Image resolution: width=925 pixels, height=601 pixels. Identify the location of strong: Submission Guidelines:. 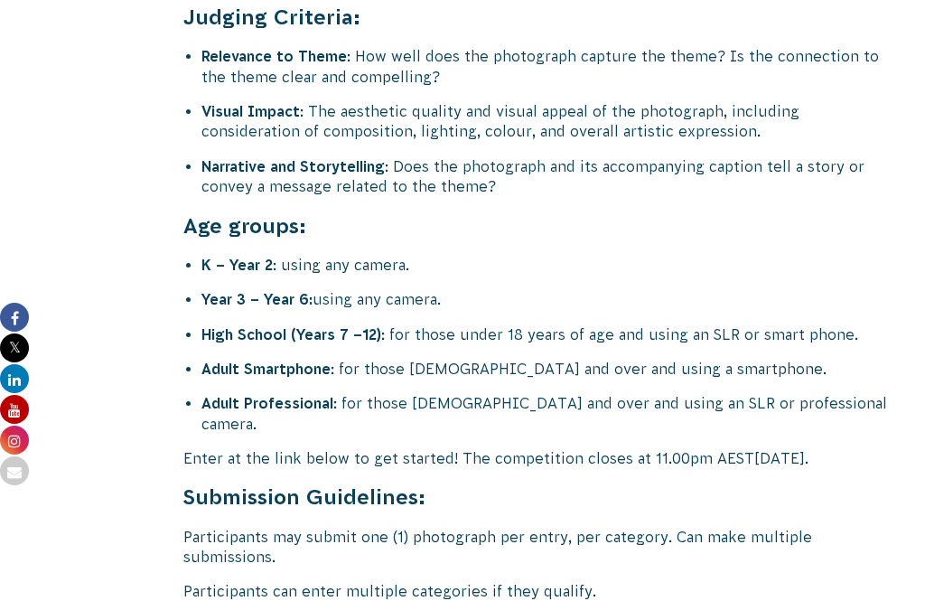
(304, 497).